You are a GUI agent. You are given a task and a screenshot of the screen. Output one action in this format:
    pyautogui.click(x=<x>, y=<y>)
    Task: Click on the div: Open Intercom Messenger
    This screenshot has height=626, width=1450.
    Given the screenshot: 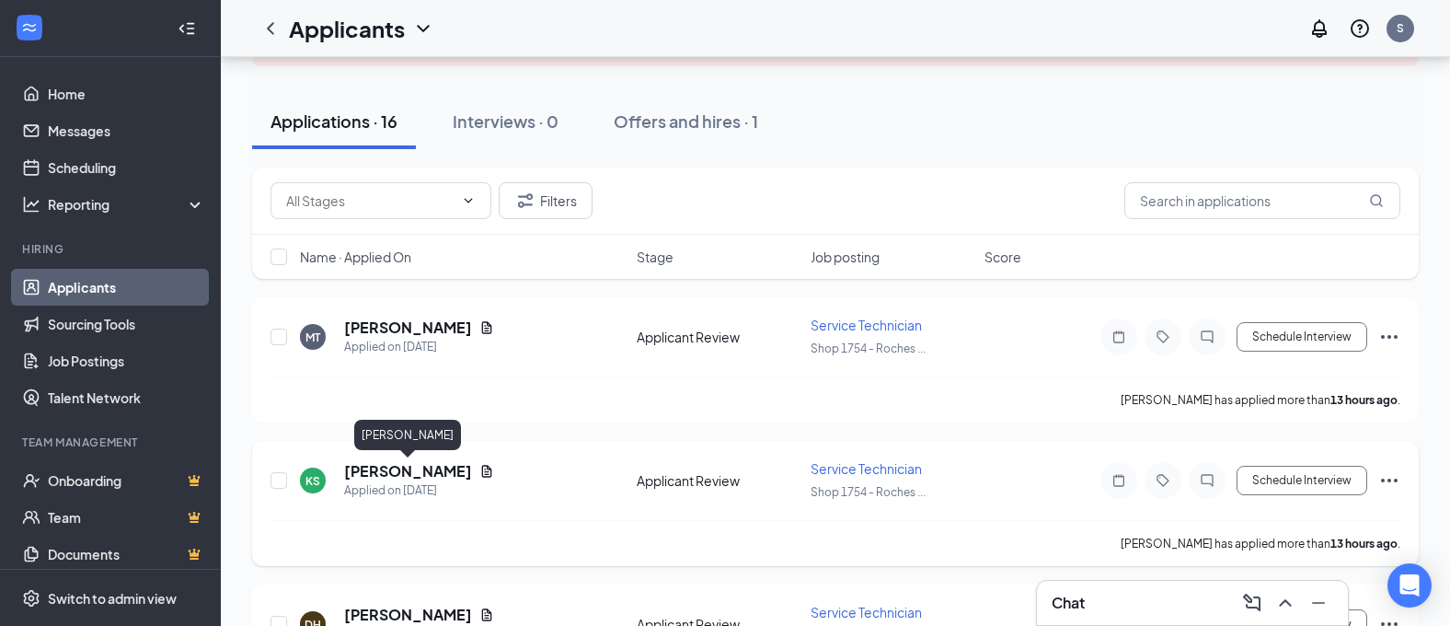 What is the action you would take?
    pyautogui.click(x=1410, y=585)
    